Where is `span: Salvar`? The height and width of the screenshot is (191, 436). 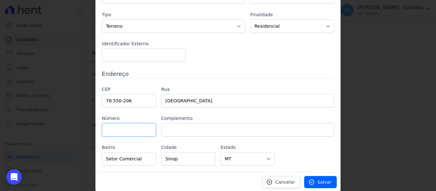
span: Salvar is located at coordinates (324, 182).